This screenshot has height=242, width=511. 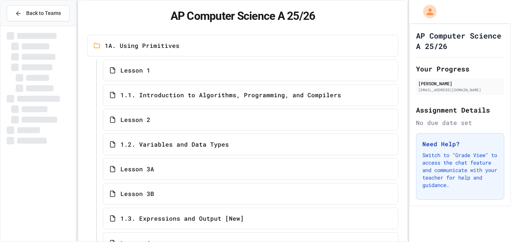 I want to click on a: Lesson 3A, so click(x=251, y=169).